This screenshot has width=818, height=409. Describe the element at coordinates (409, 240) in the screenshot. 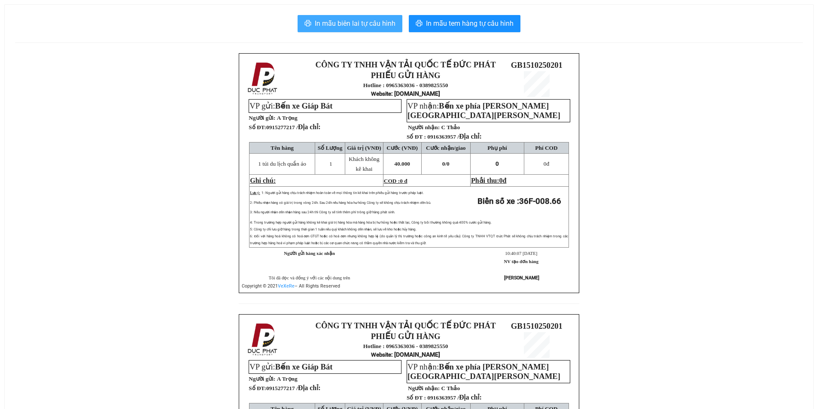

I see `span: 6: Đối với hàng hoá không có hoá đơn GTGT hoặc có hoá đơn nhưng không hợp lệ (do quản lý thị trườ...` at that location.